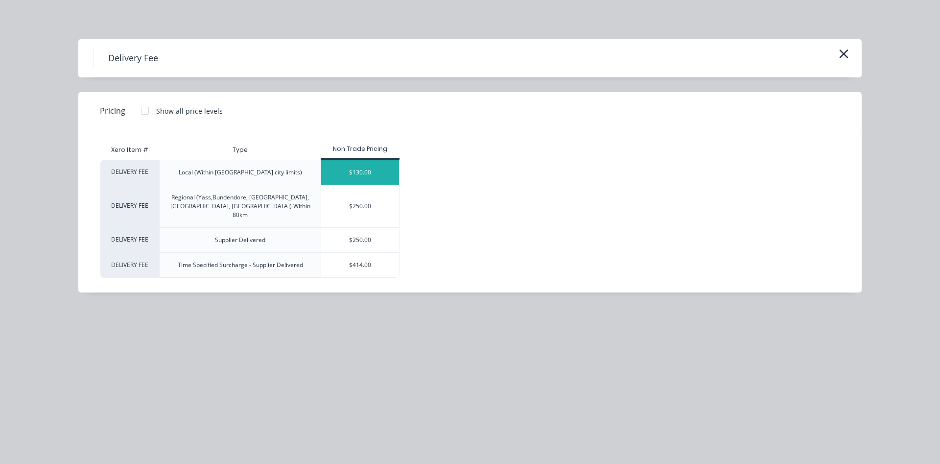  What do you see at coordinates (133, 58) in the screenshot?
I see `h4: Delivery Fee` at bounding box center [133, 58].